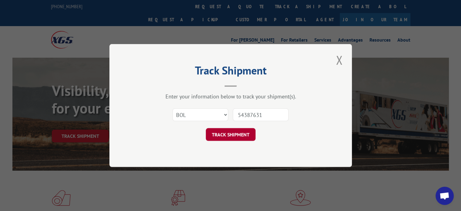  I want to click on button: Close modal, so click(339, 60).